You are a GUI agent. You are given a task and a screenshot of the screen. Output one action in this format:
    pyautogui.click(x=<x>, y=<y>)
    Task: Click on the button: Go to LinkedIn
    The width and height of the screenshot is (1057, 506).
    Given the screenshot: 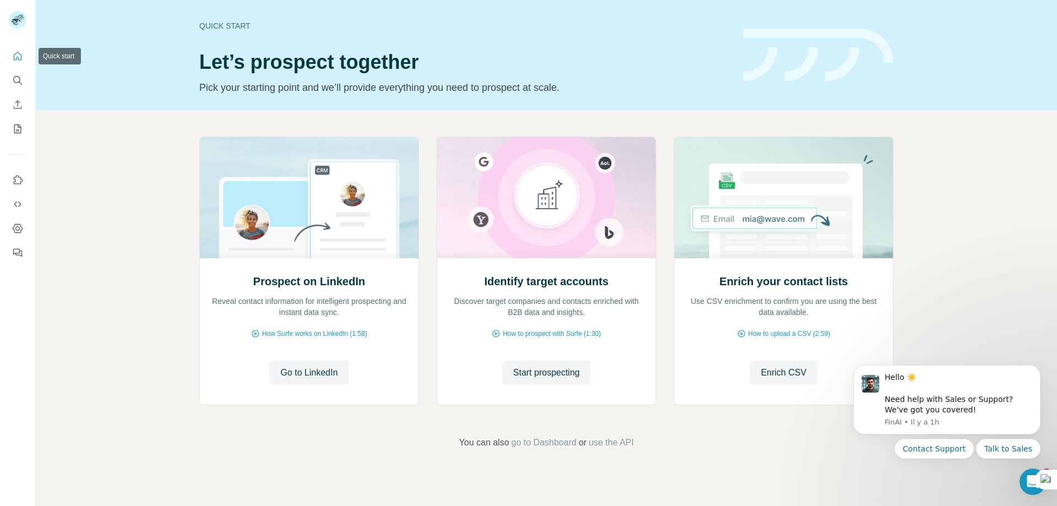 What is the action you would take?
    pyautogui.click(x=309, y=373)
    